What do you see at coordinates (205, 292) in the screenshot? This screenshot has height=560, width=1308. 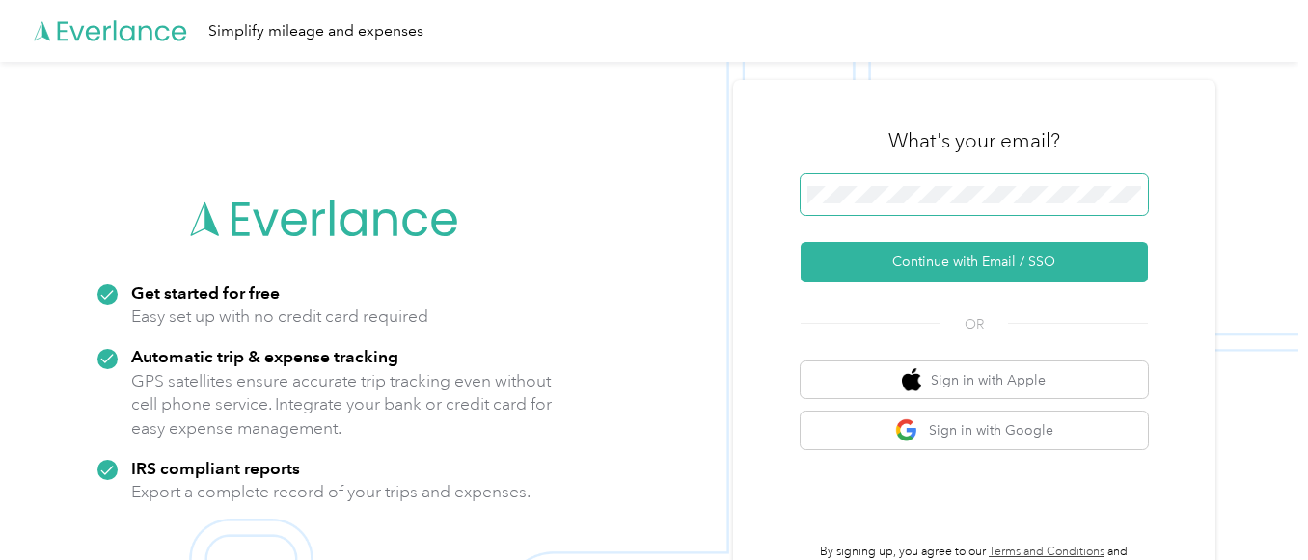 I see `strong: Get started for free` at bounding box center [205, 292].